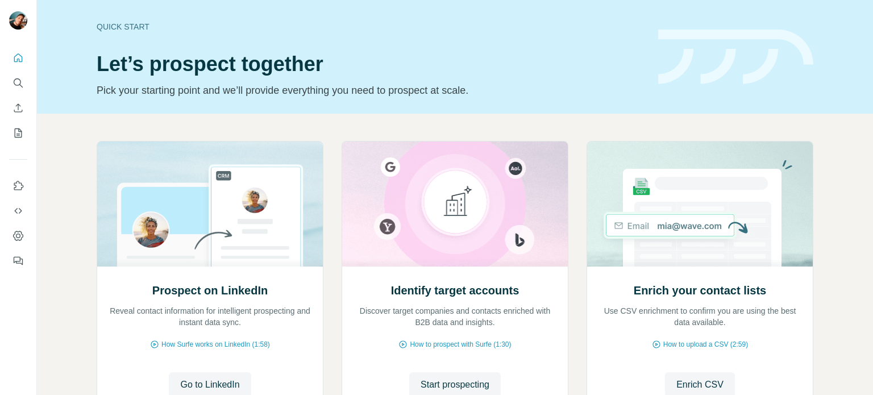 The image size is (873, 395). I want to click on h2: Prospect on LinkedIn, so click(210, 290).